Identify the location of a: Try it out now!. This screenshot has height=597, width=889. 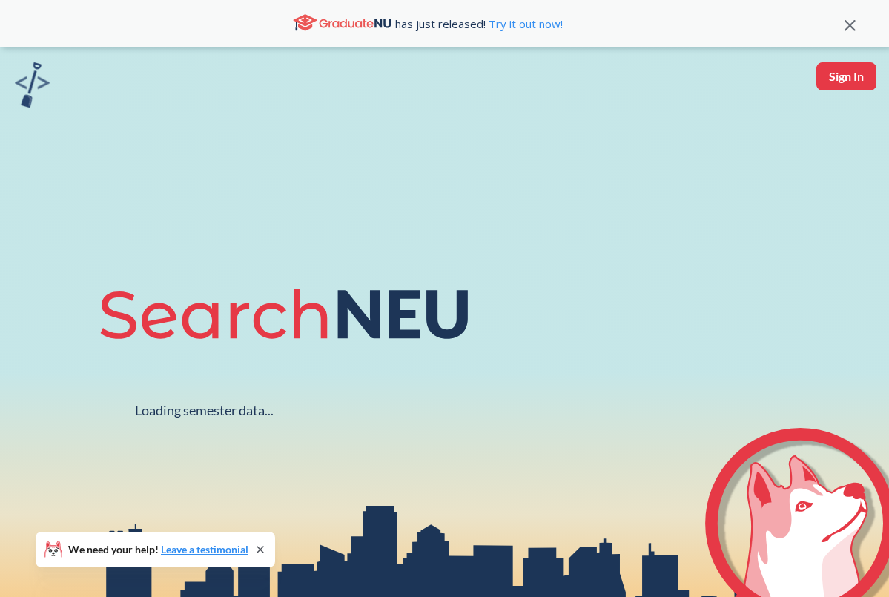
(524, 24).